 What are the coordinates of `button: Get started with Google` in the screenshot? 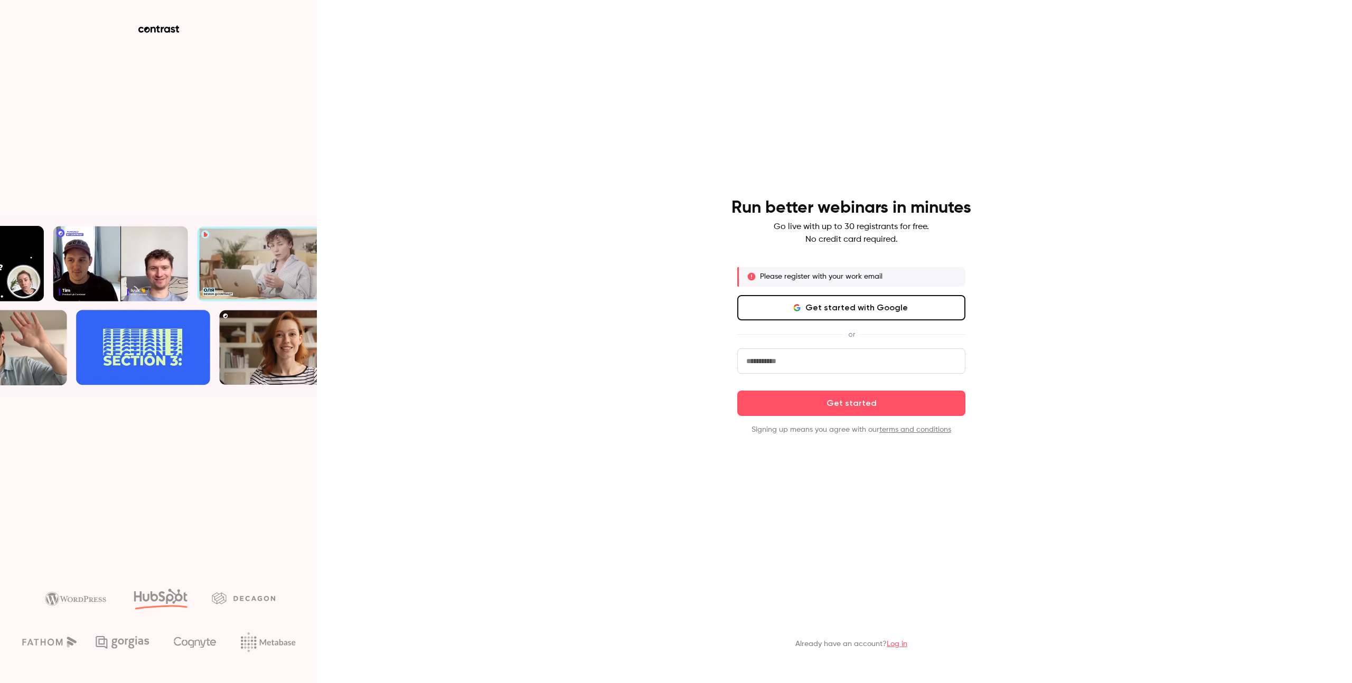 It's located at (851, 308).